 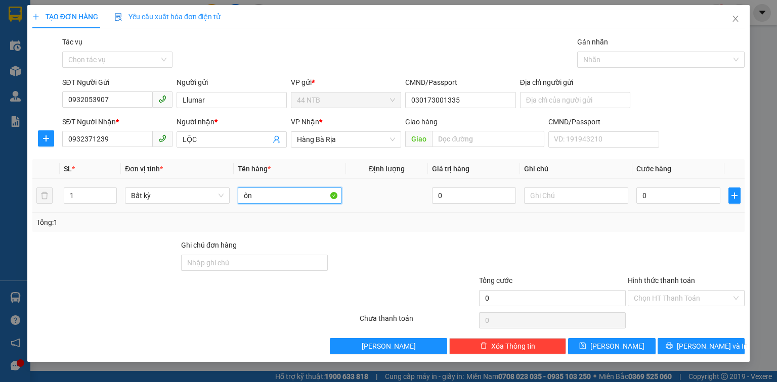 I want to click on span: printer, so click(x=669, y=346).